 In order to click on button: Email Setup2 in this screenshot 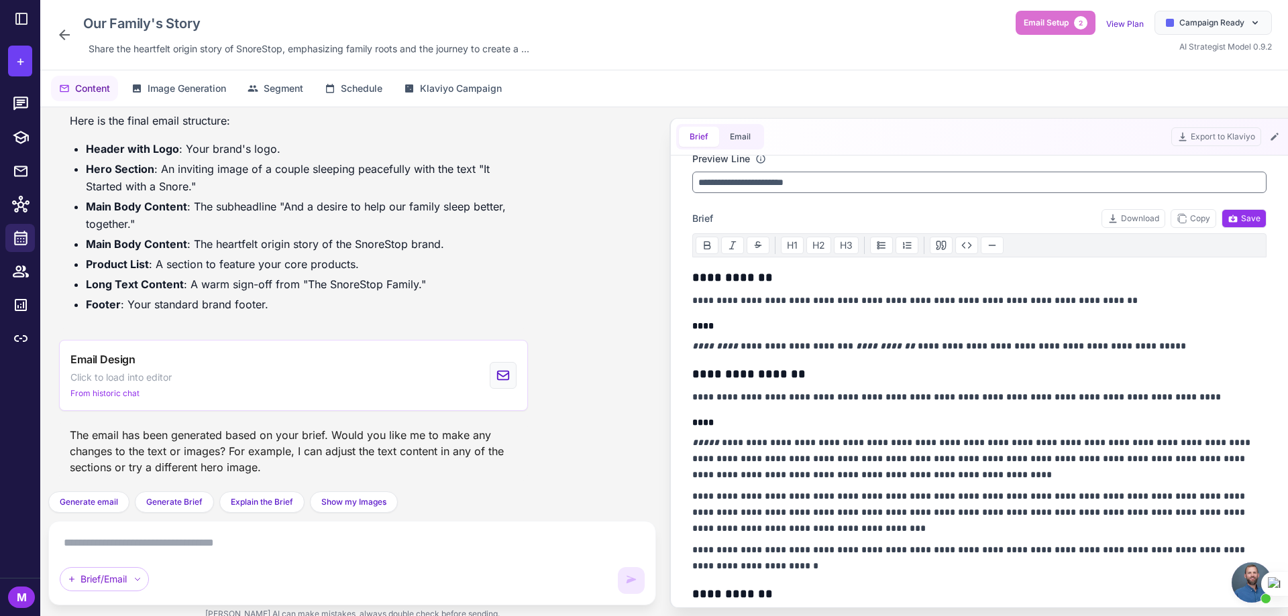, I will do `click(1055, 23)`.